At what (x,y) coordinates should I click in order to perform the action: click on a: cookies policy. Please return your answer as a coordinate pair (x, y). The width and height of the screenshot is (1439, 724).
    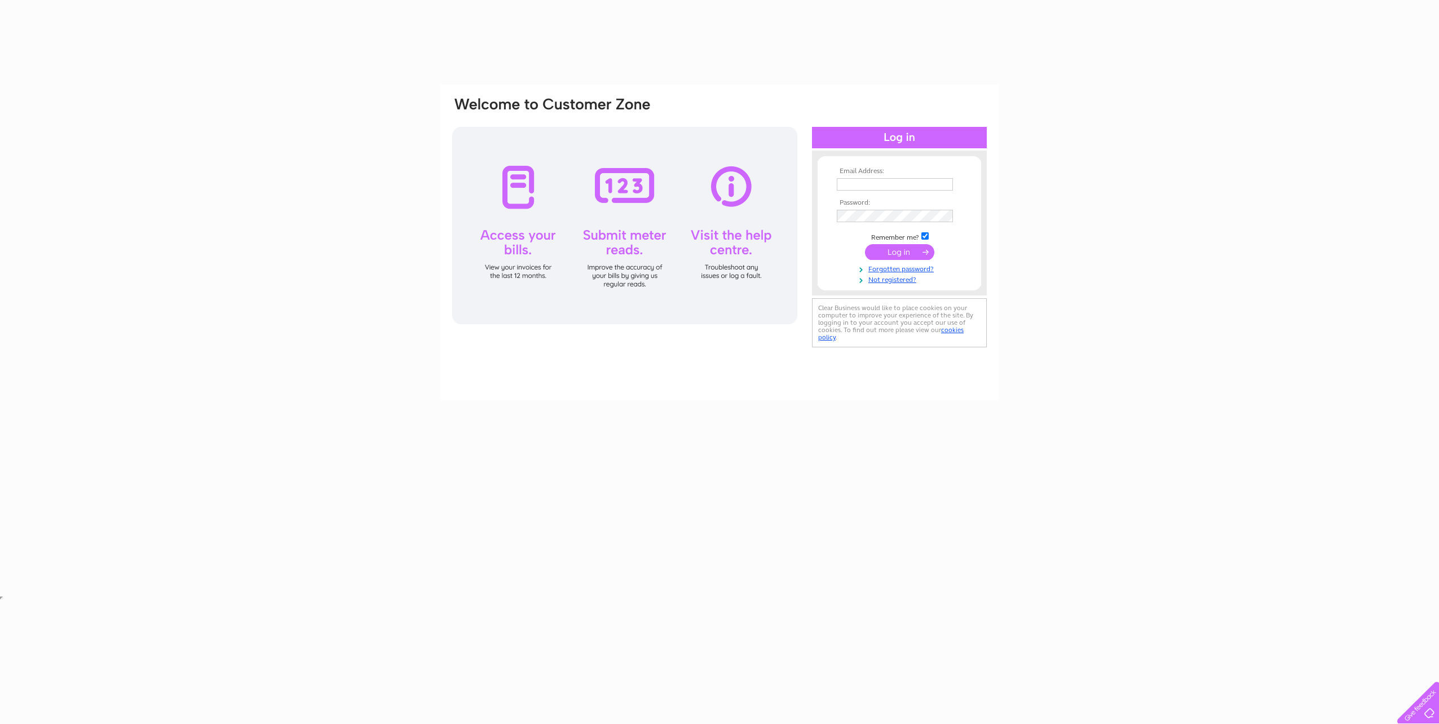
    Looking at the image, I should click on (891, 333).